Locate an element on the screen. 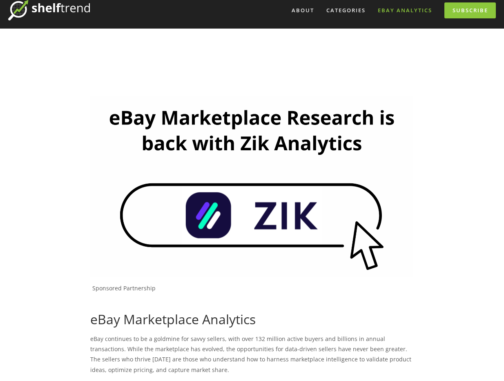 This screenshot has width=504, height=381. a: Zik Analytics Sponsored Ad is located at coordinates (252, 186).